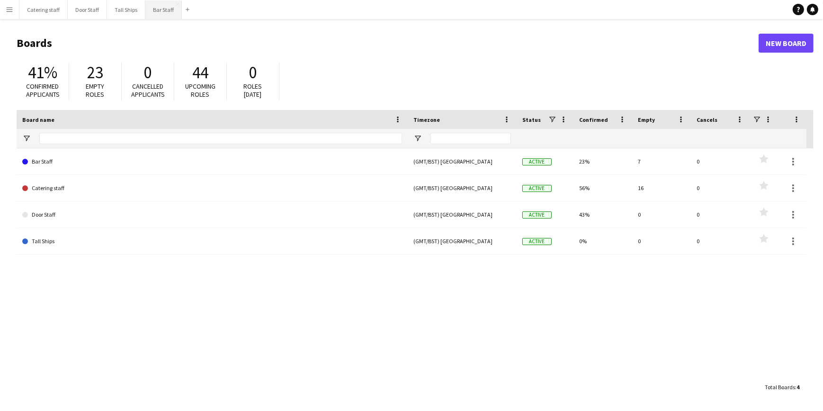 The image size is (823, 411). Describe the element at coordinates (662, 188) in the screenshot. I see `div: 16` at that location.